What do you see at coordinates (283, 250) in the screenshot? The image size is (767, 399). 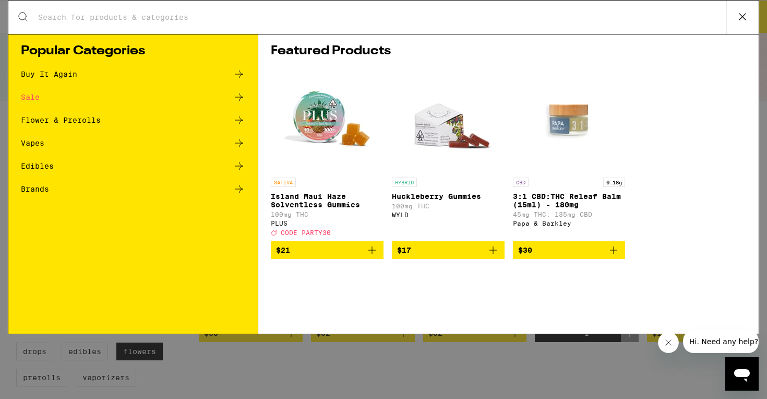 I see `span: $21` at bounding box center [283, 250].